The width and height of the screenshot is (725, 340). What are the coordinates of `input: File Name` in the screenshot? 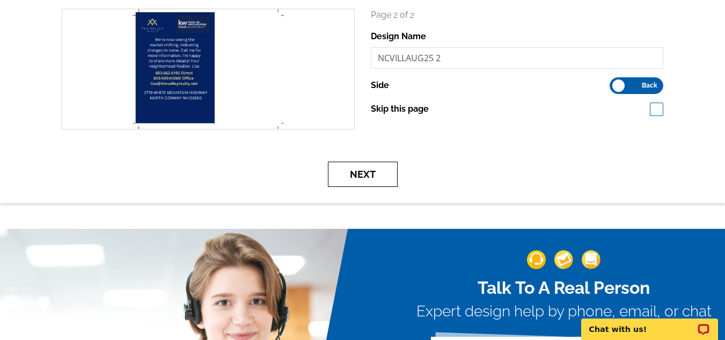 It's located at (517, 58).